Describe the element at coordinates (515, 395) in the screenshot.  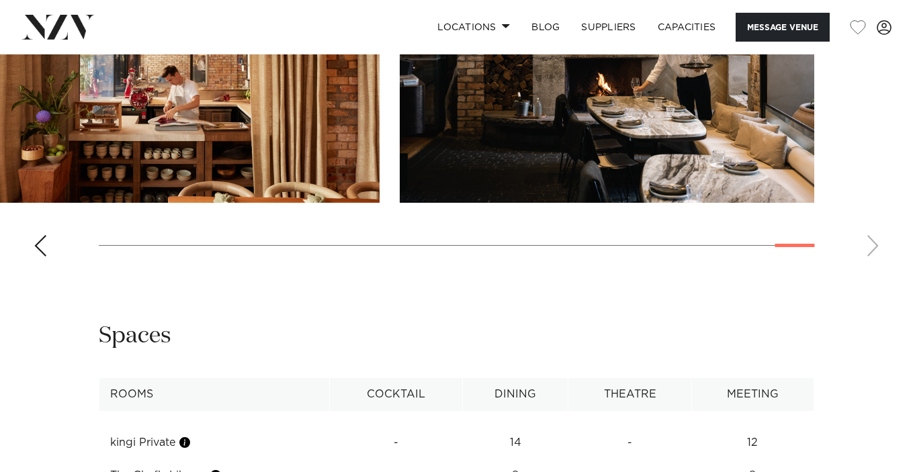
I see `th: Dining` at that location.